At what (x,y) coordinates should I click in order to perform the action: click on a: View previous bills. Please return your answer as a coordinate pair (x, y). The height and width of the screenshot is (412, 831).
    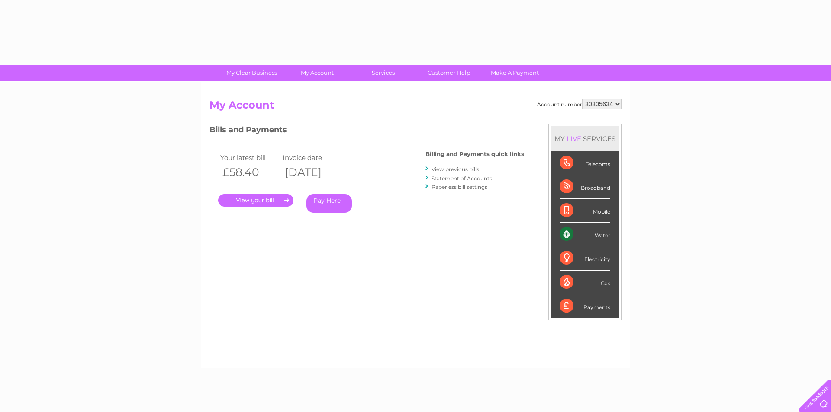
    Looking at the image, I should click on (455, 169).